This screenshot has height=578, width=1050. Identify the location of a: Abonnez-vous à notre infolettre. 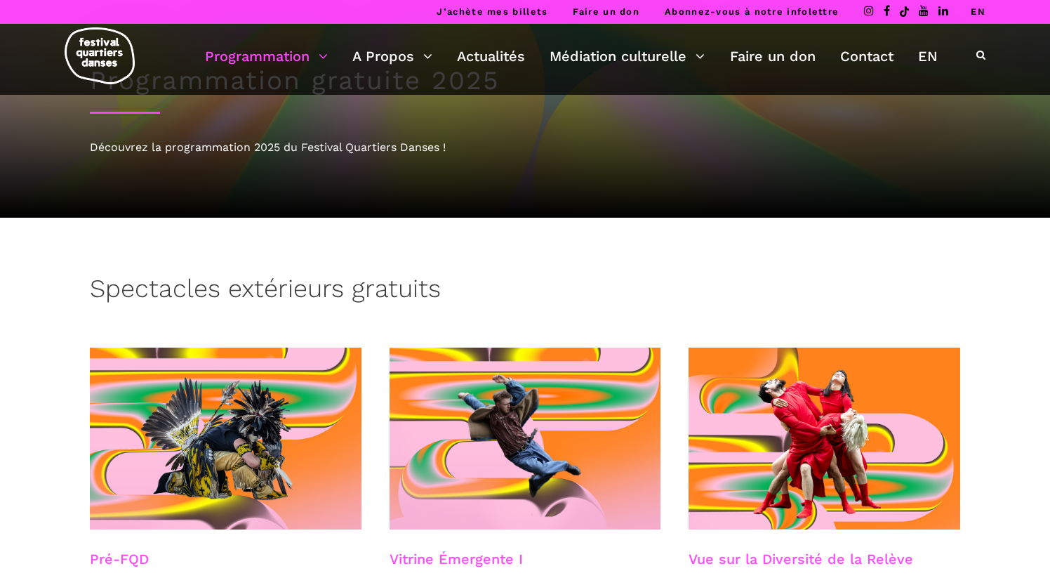
(752, 11).